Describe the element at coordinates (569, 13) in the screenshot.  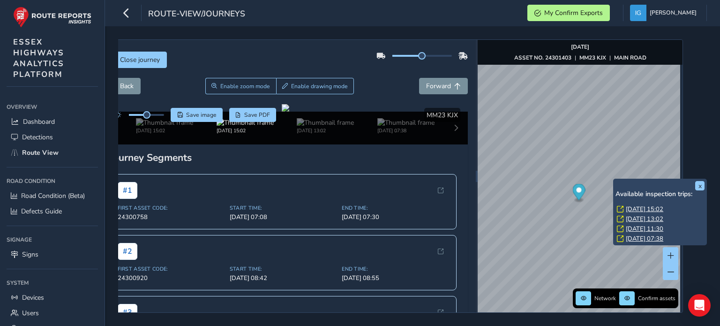
I see `button: My Confirm Exports` at that location.